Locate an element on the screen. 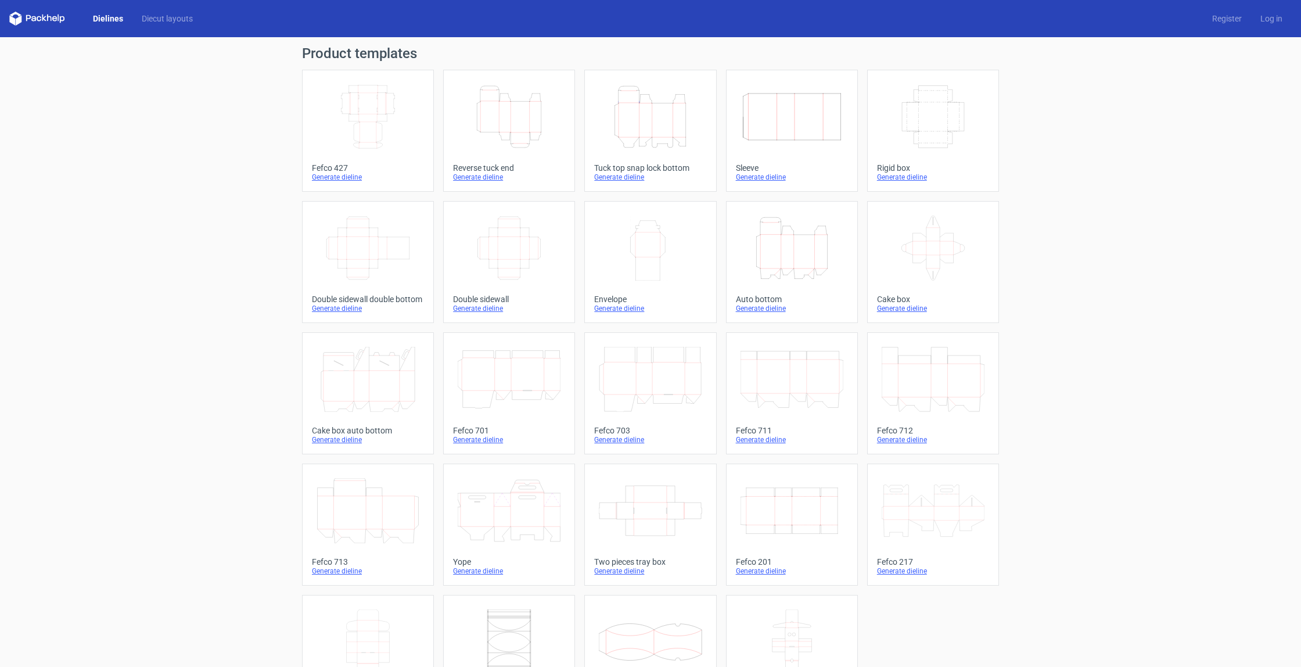  a: Register is located at coordinates (1226, 19).